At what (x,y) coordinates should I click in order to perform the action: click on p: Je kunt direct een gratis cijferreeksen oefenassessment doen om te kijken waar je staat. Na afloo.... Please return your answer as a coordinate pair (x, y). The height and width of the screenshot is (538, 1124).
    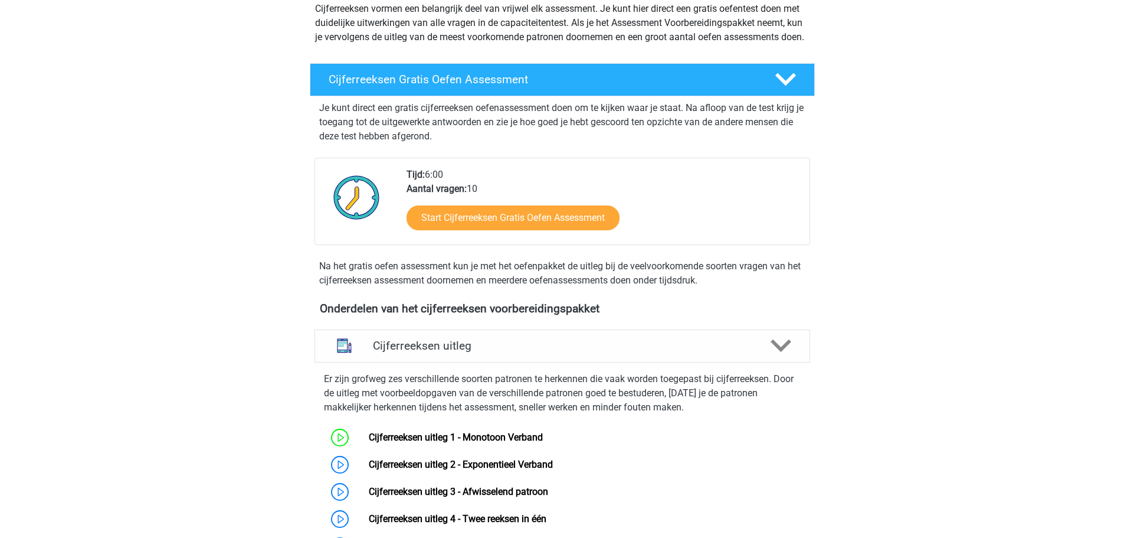
    Looking at the image, I should click on (563, 122).